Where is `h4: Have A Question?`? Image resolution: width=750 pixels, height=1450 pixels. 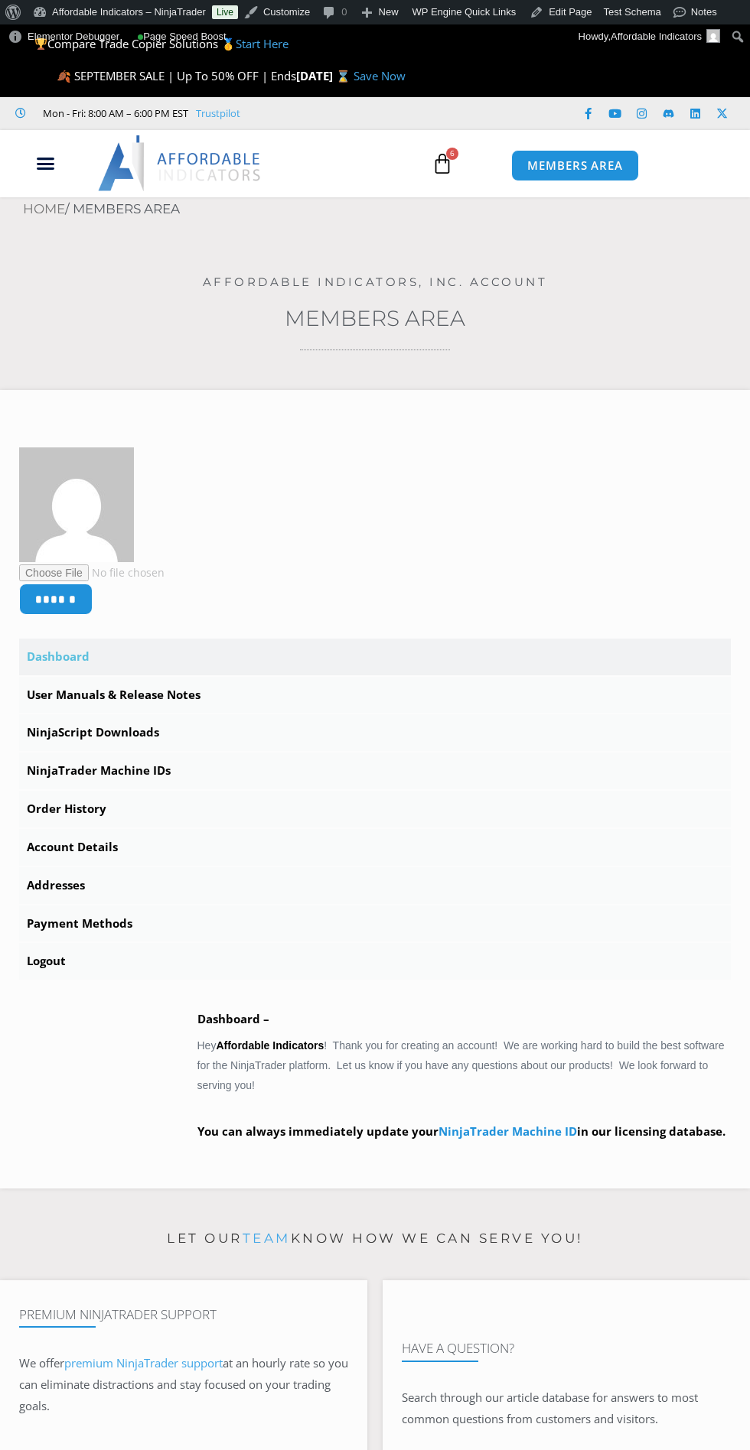
h4: Have A Question? is located at coordinates (566, 1349).